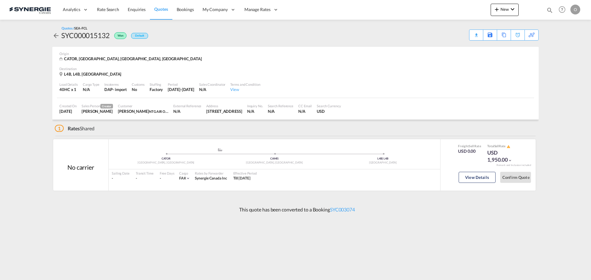 The width and height of the screenshot is (591, 280). Describe the element at coordinates (295, 210) in the screenshot. I see `p: This quote has been converted to a Booking` at that location.